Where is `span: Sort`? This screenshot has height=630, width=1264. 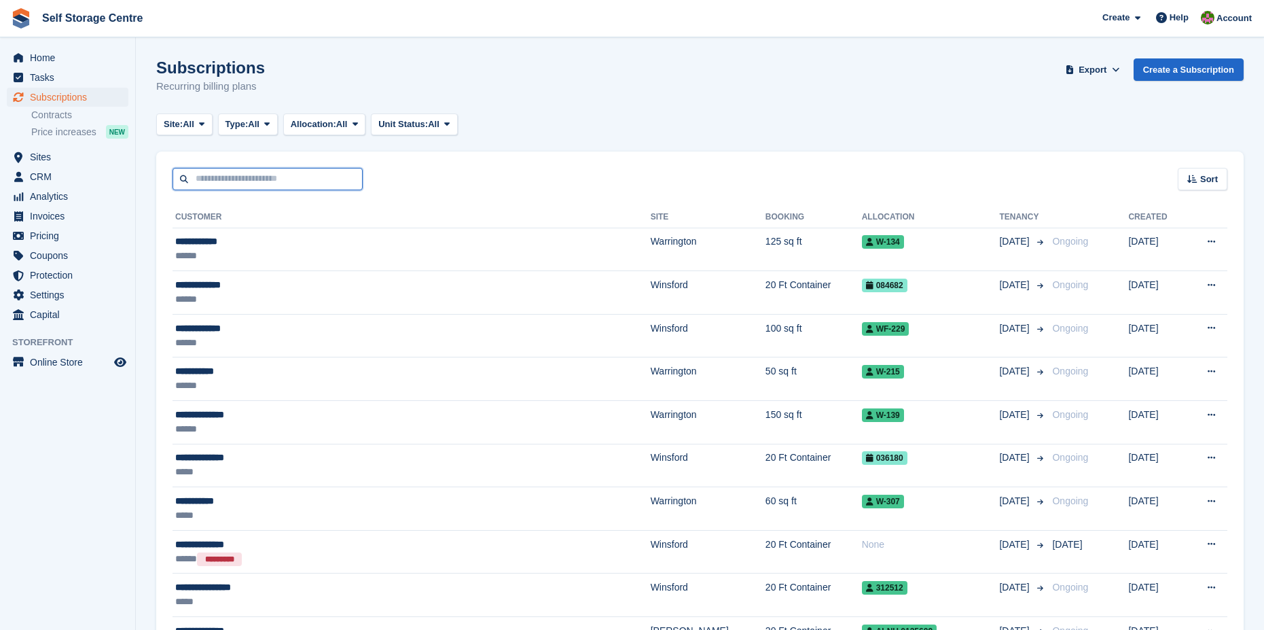 span: Sort is located at coordinates (1209, 179).